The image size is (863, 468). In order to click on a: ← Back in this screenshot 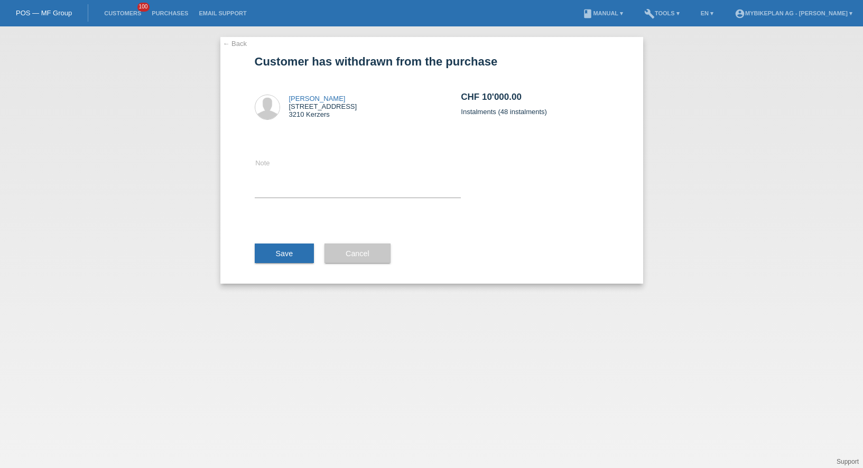, I will do `click(235, 43)`.